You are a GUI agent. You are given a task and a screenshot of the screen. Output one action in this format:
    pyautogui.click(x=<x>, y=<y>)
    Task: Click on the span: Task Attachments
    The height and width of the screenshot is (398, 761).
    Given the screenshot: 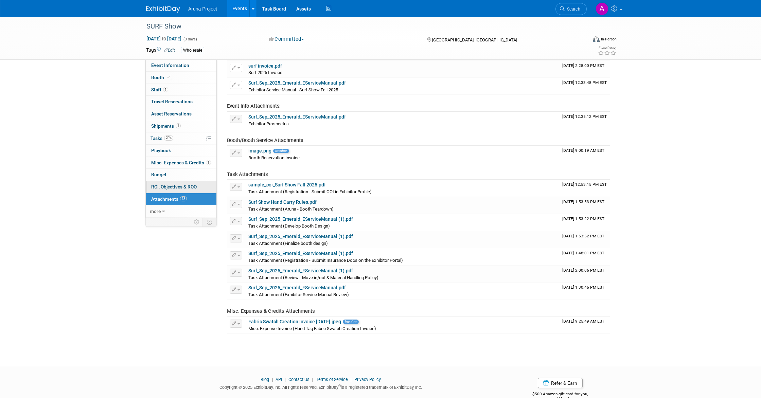 What is the action you would take?
    pyautogui.click(x=247, y=174)
    